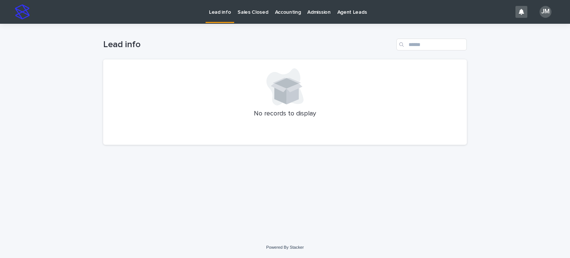  I want to click on input: Search, so click(432, 45).